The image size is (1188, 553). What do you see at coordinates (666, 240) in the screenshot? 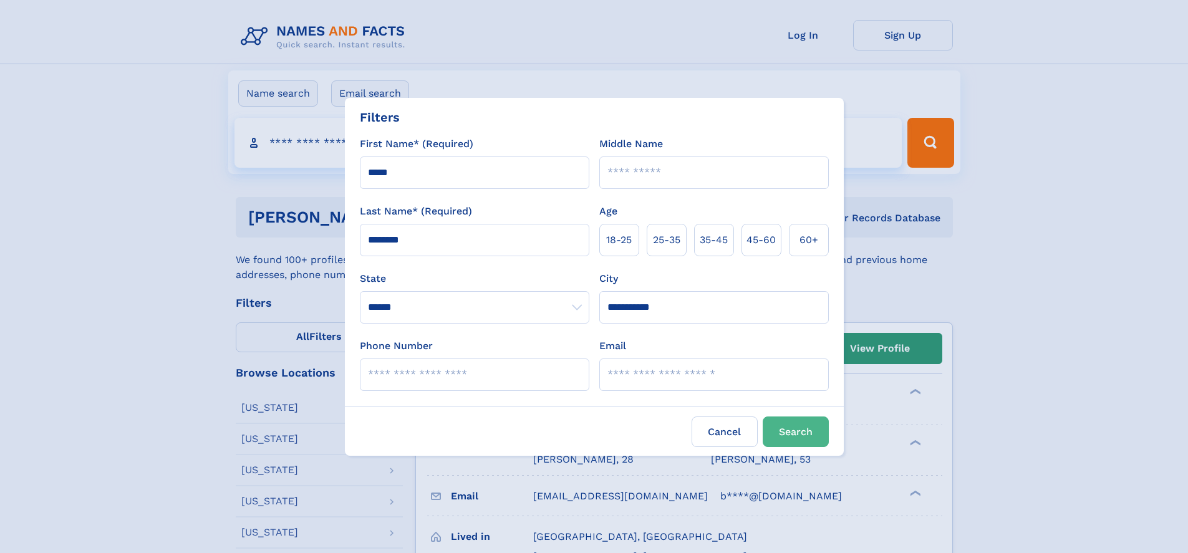
I see `span: 25‑35` at bounding box center [666, 240].